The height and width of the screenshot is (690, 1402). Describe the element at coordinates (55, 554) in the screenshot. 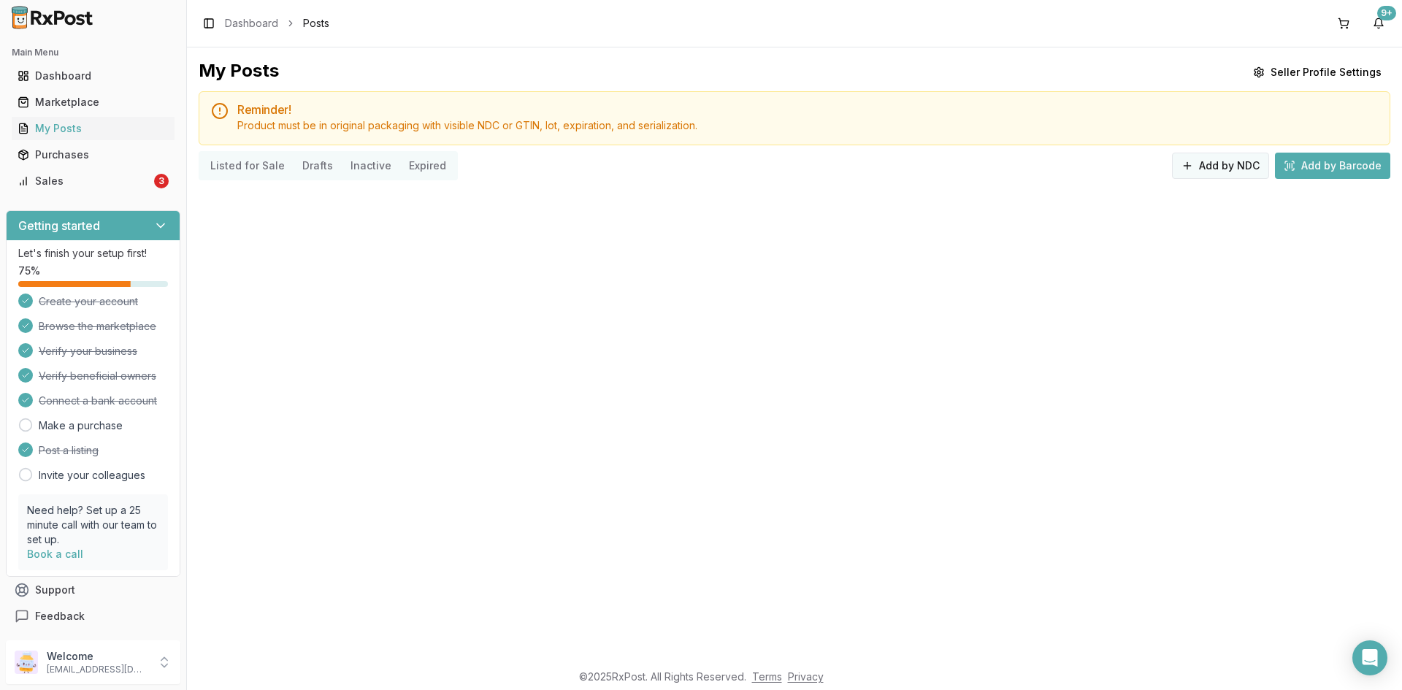

I see `a: Book a call` at that location.